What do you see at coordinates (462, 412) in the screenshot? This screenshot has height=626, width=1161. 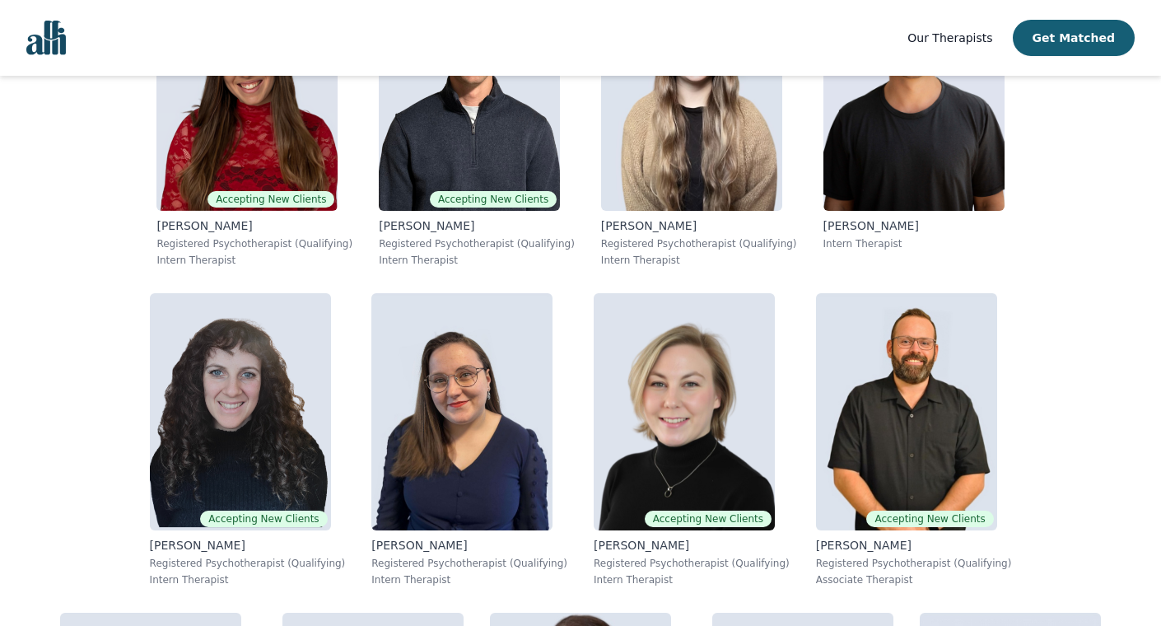 I see `img: Vanessa_McCulloch` at bounding box center [462, 412].